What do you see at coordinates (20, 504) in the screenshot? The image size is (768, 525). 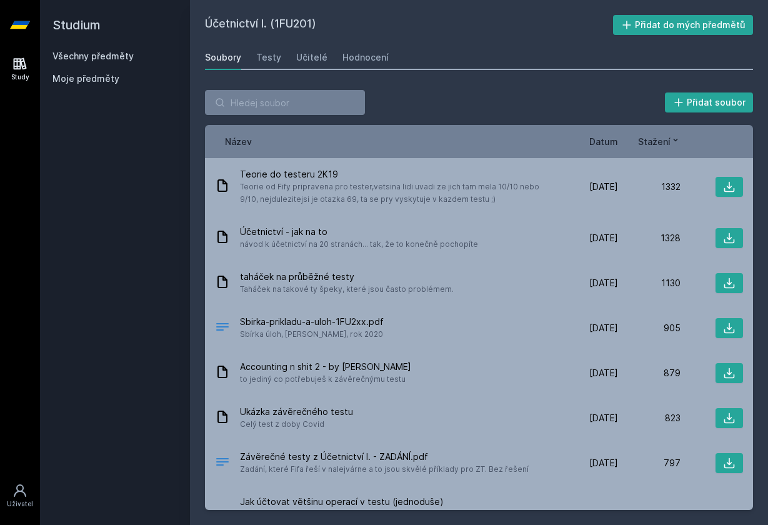 I see `div: Uživatel` at bounding box center [20, 504].